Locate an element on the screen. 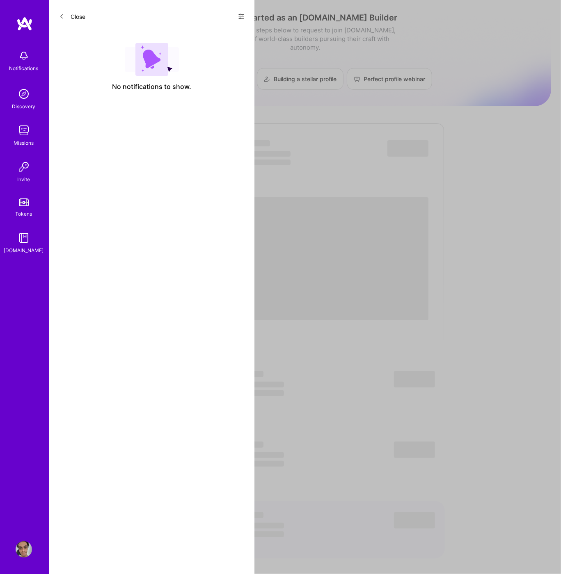 This screenshot has height=574, width=561. img: teamwork is located at coordinates (24, 130).